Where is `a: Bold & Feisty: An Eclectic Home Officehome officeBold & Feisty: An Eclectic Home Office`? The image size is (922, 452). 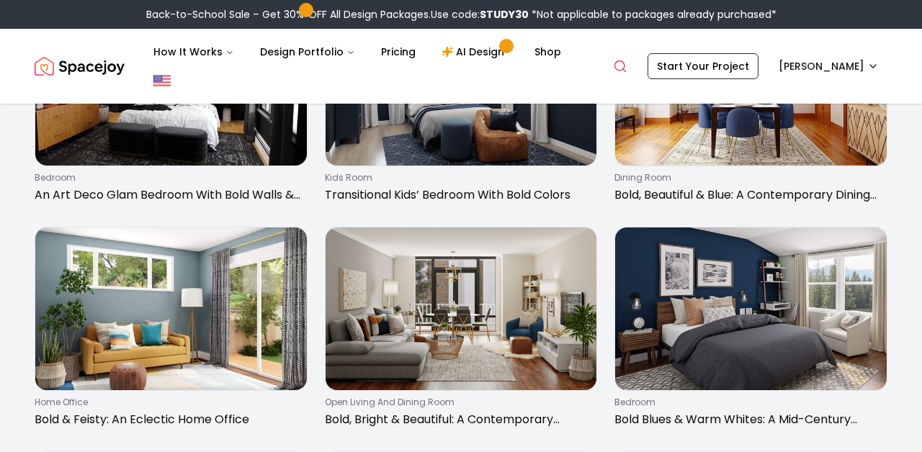 a: Bold & Feisty: An Eclectic Home Officehome officeBold & Feisty: An Eclectic Home Office is located at coordinates (171, 331).